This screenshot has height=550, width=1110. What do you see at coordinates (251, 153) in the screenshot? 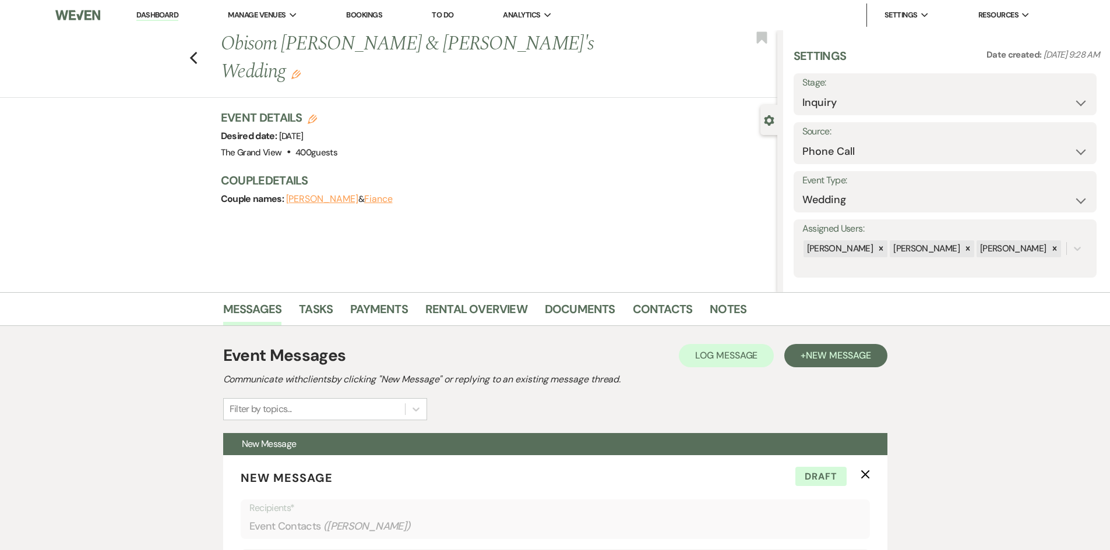
I see `span: The Grand View` at bounding box center [251, 153].